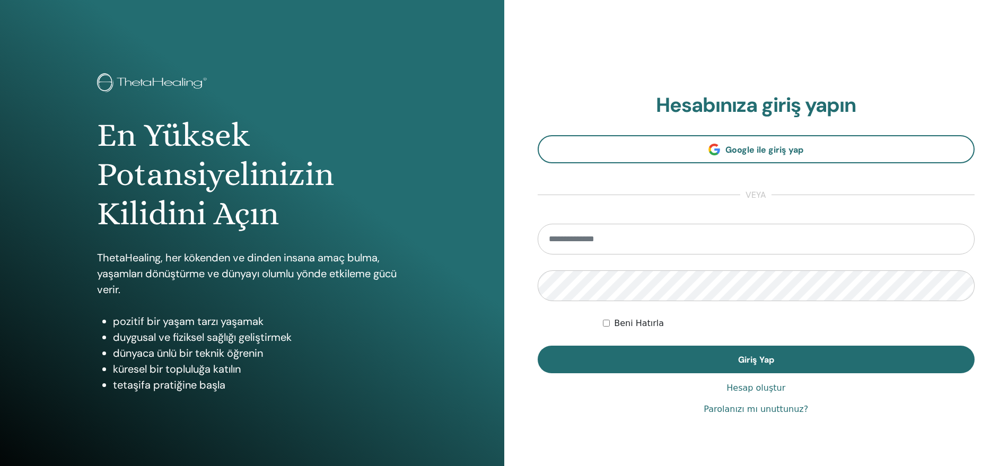 Image resolution: width=1008 pixels, height=466 pixels. What do you see at coordinates (756, 195) in the screenshot?
I see `span: veya` at bounding box center [756, 195].